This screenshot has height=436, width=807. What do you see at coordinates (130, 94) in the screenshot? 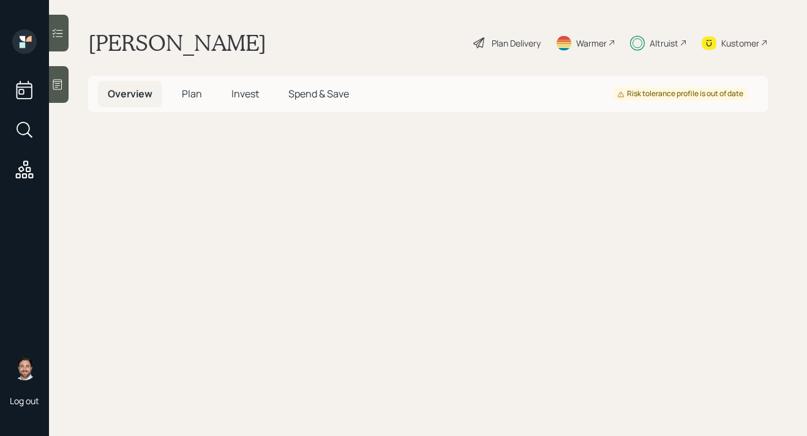
I see `span: Overview` at bounding box center [130, 94].